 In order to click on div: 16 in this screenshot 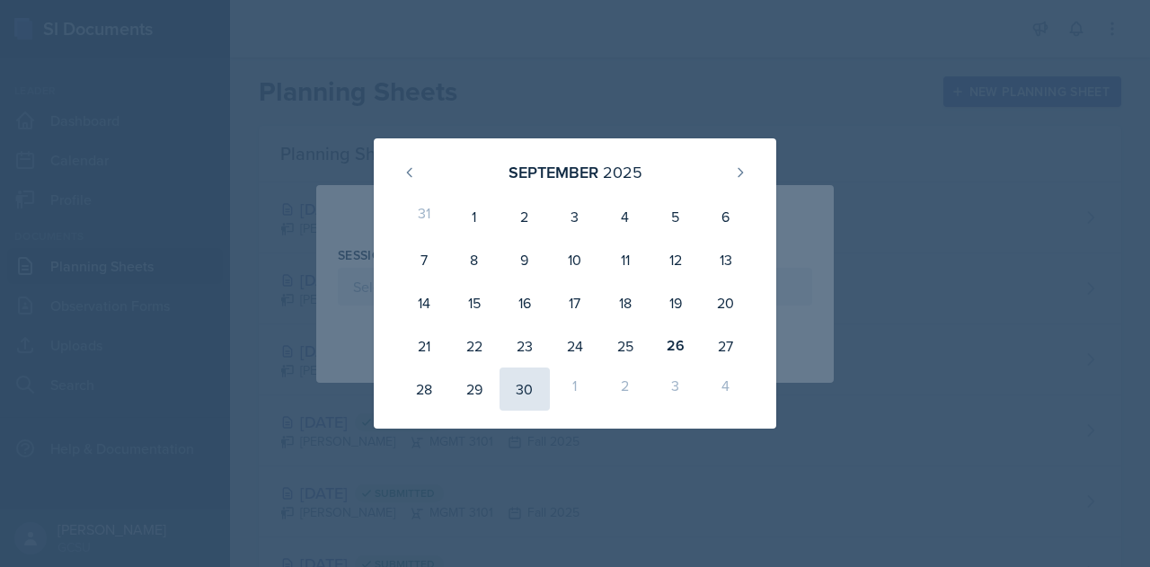, I will do `click(525, 303)`.